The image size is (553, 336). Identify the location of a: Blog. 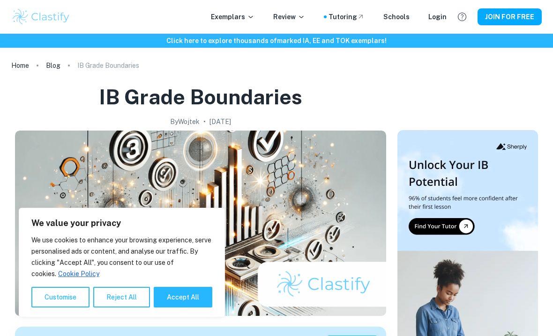
(53, 66).